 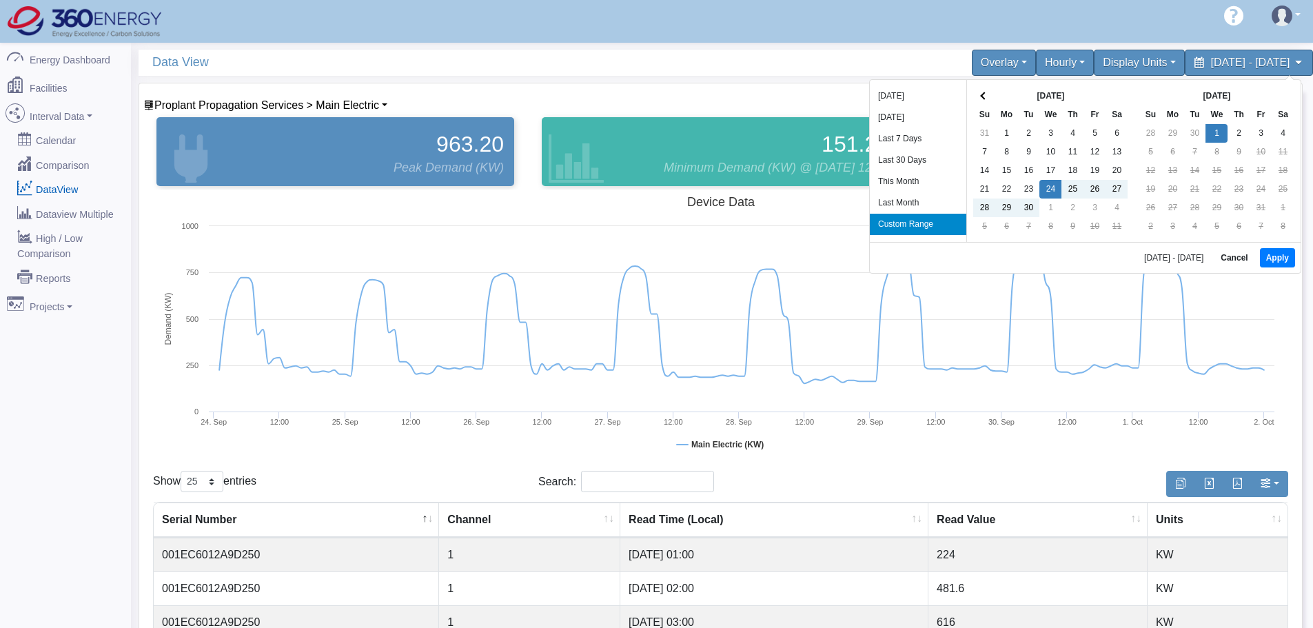 I want to click on td: 9, so click(x=1028, y=152).